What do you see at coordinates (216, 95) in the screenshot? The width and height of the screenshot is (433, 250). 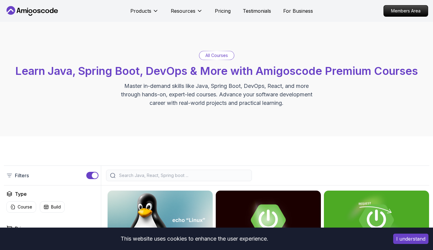 I see `p: Master in-demand skills like Java, Spring Boot, DevOps, React, and more through hands-on, expert-...` at bounding box center [216, 95].